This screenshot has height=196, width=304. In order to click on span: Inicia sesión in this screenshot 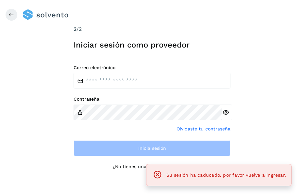, I will do `click(152, 148)`.